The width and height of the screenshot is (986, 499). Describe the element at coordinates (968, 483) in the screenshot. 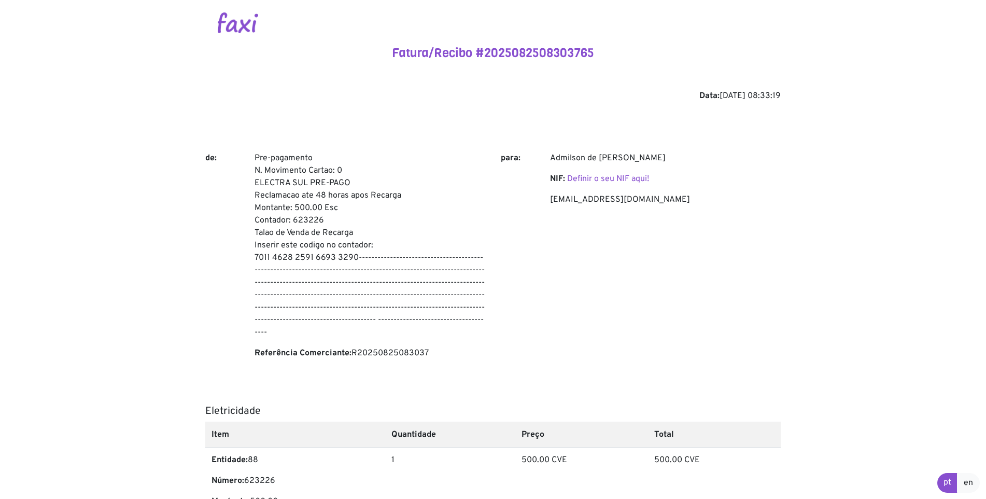

I see `a: en` at that location.